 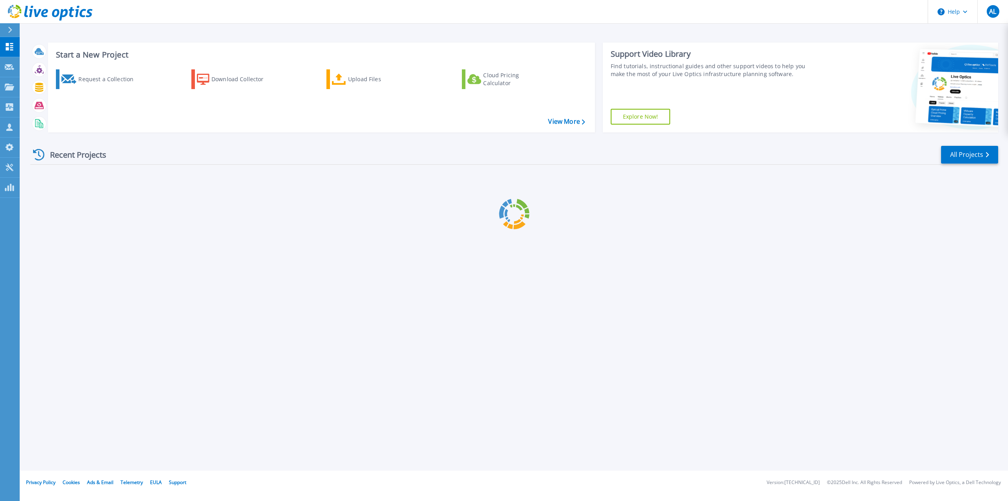 What do you see at coordinates (865, 482) in the screenshot?
I see `li: © 2025 Dell Inc. All Rights Reserved` at bounding box center [865, 482].